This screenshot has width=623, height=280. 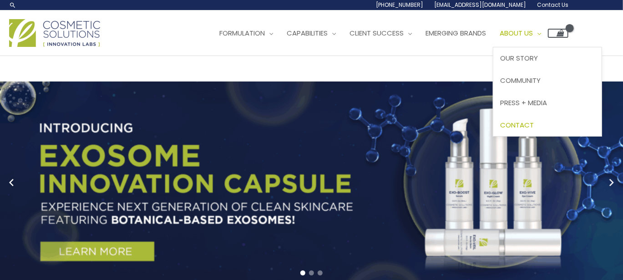 I want to click on span: Community, so click(x=520, y=80).